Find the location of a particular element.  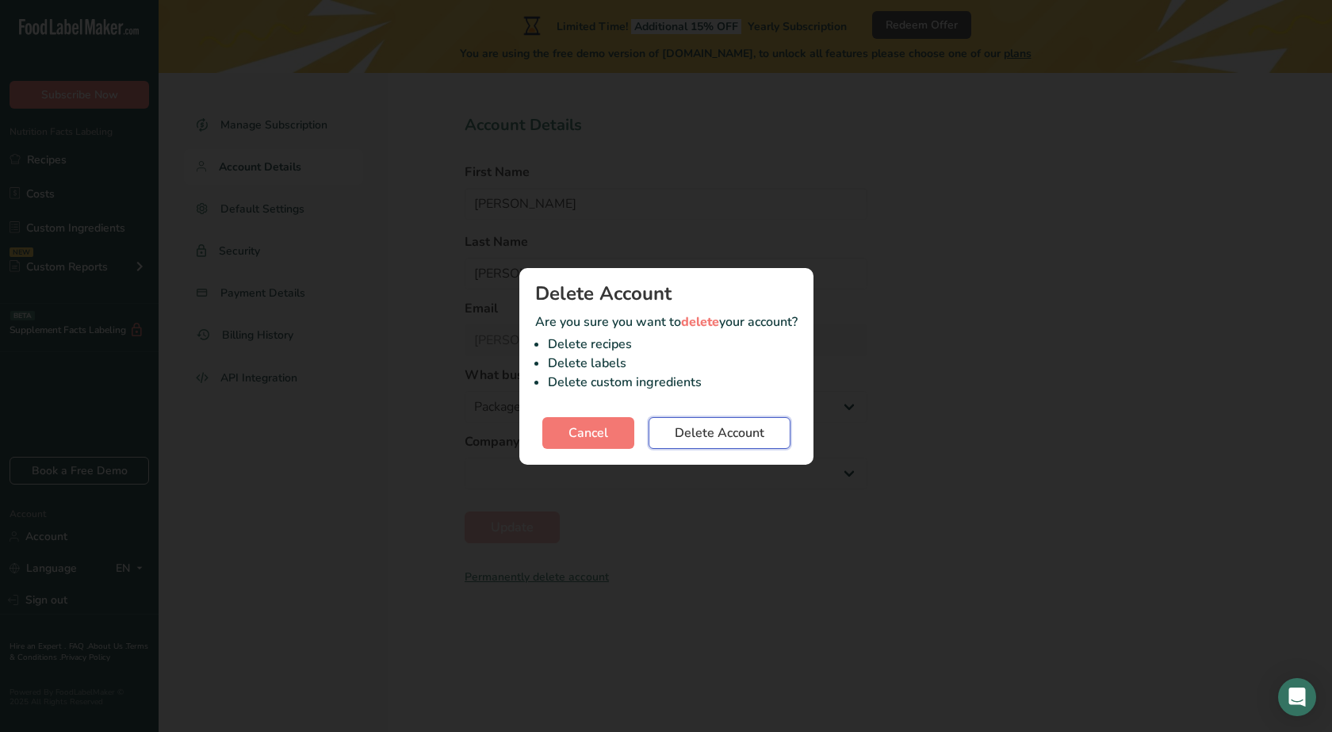

li: Delete labels is located at coordinates (672, 363).